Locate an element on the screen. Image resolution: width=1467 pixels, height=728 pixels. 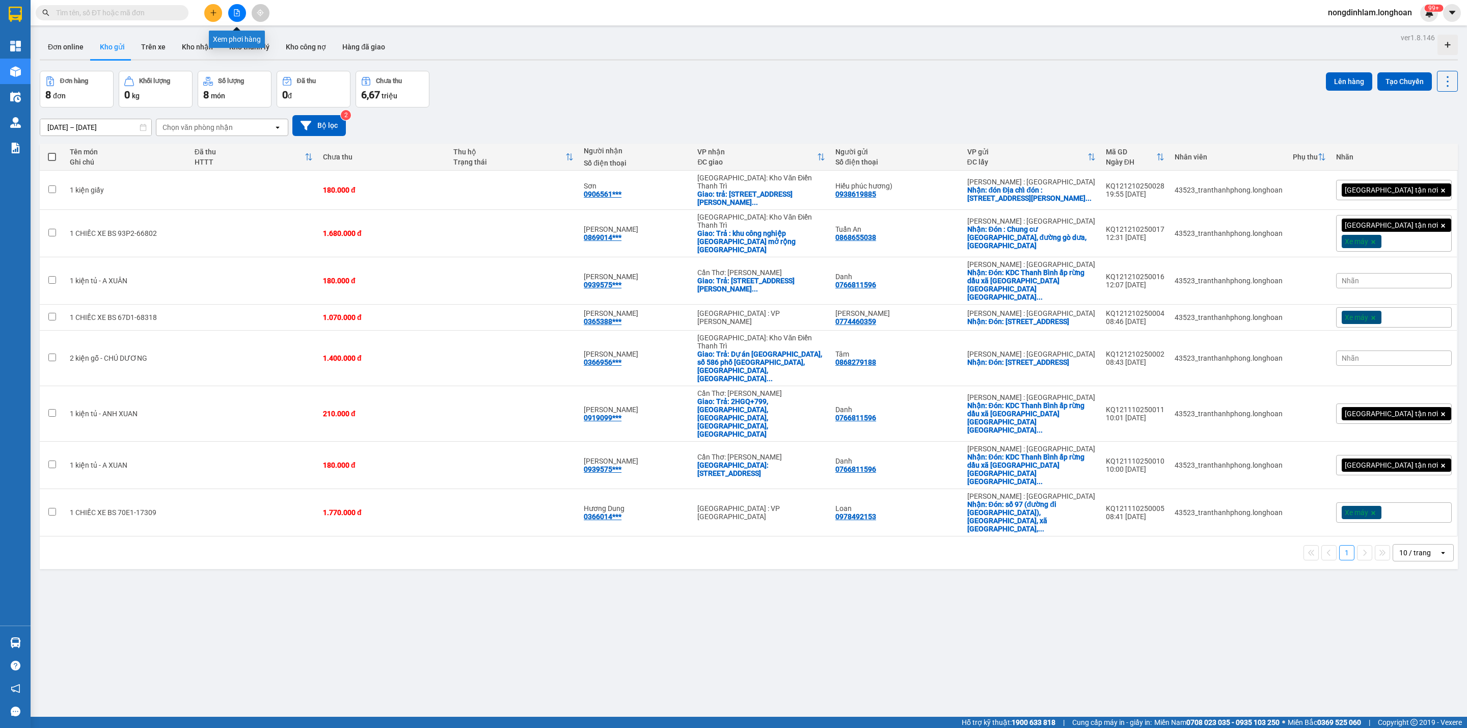
div: 1 kiện tủ - A XUAN is located at coordinates (127, 465).